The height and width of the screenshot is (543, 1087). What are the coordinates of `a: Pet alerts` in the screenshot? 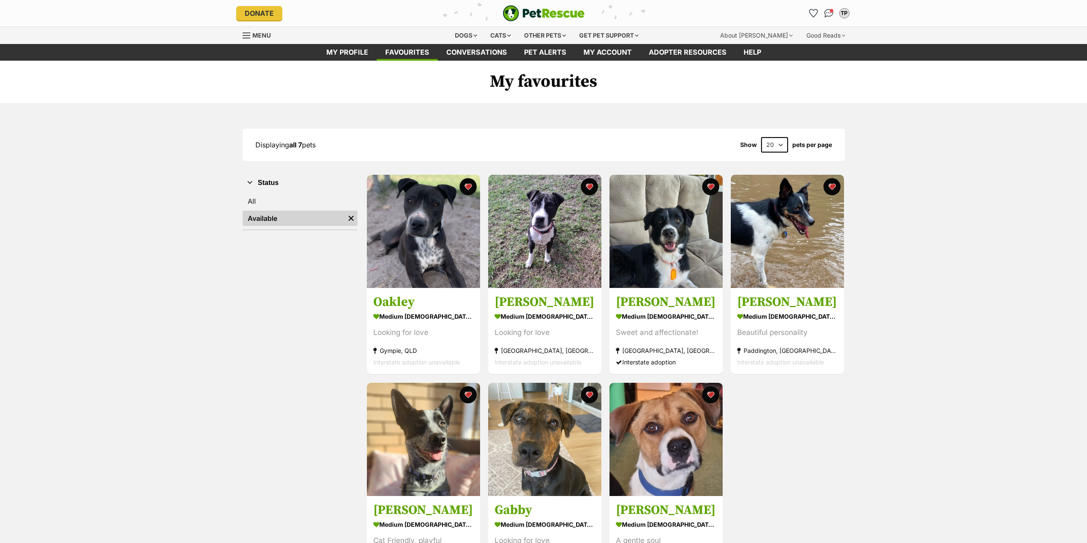 It's located at (545, 52).